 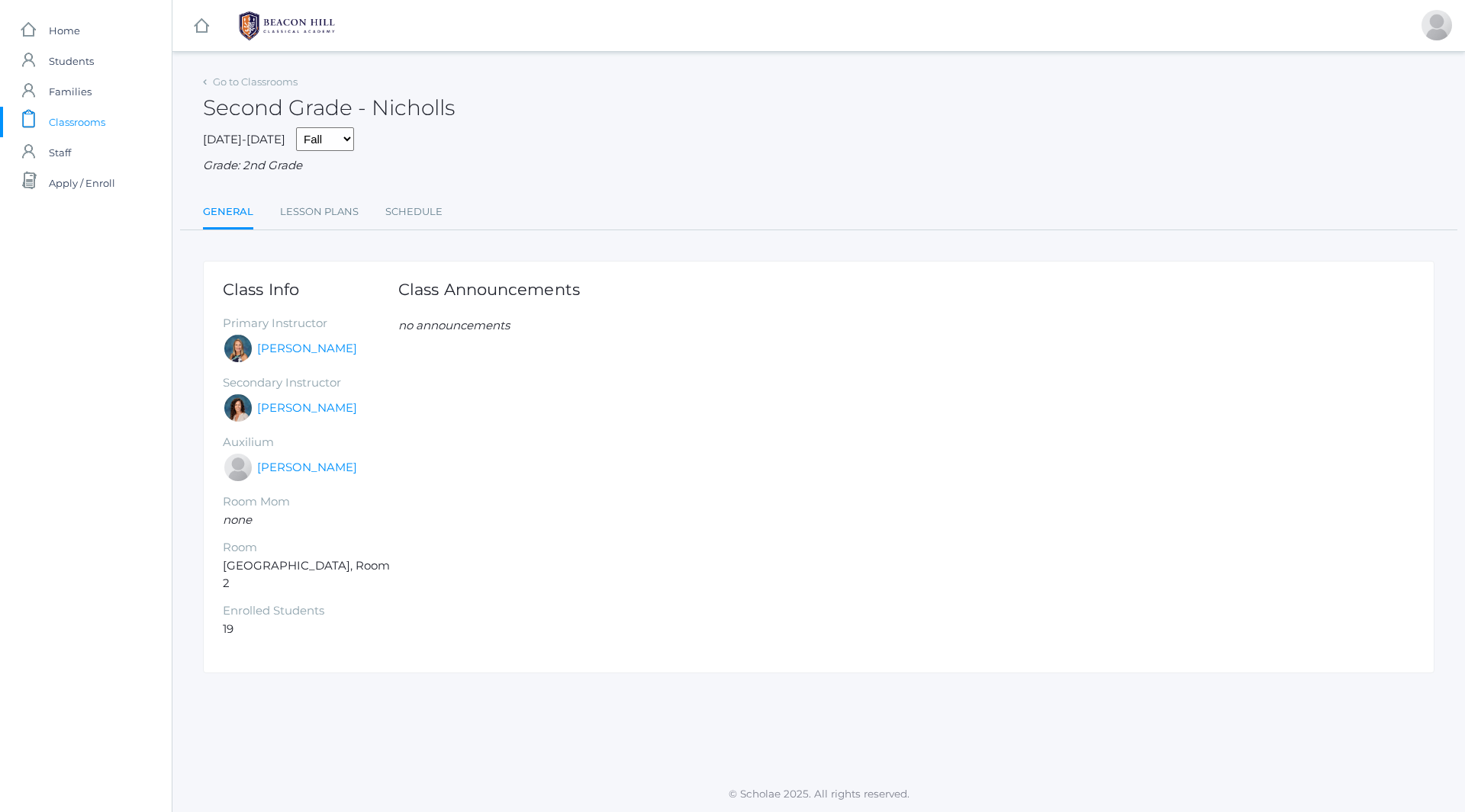 I want to click on span: Classrooms, so click(x=77, y=122).